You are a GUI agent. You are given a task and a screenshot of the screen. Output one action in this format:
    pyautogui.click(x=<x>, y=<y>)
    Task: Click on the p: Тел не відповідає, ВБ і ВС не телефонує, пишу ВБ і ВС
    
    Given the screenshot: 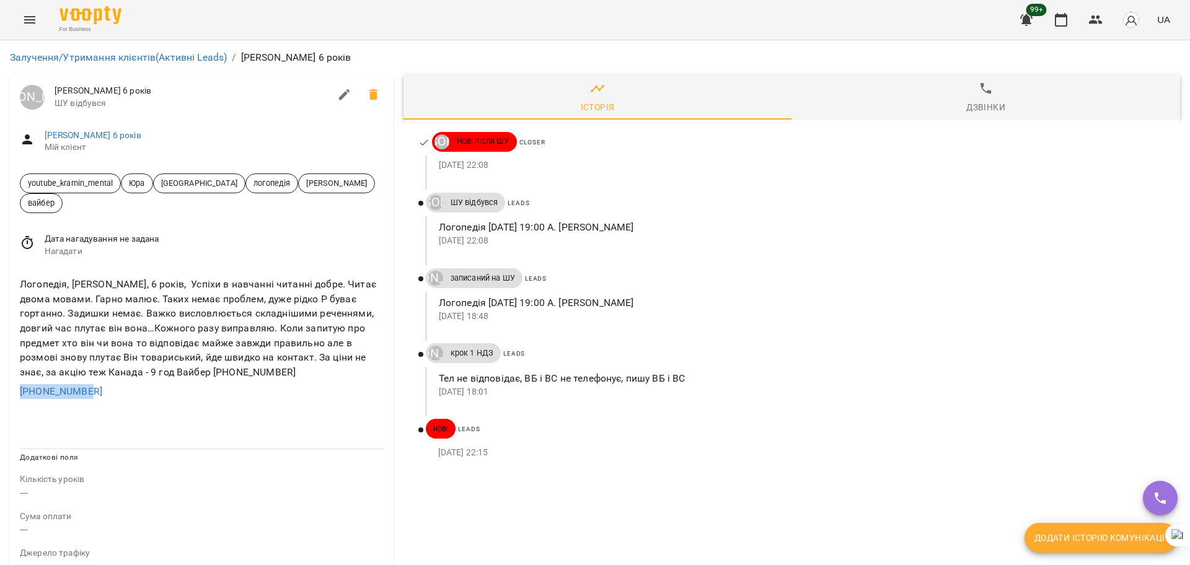 What is the action you would take?
    pyautogui.click(x=800, y=379)
    